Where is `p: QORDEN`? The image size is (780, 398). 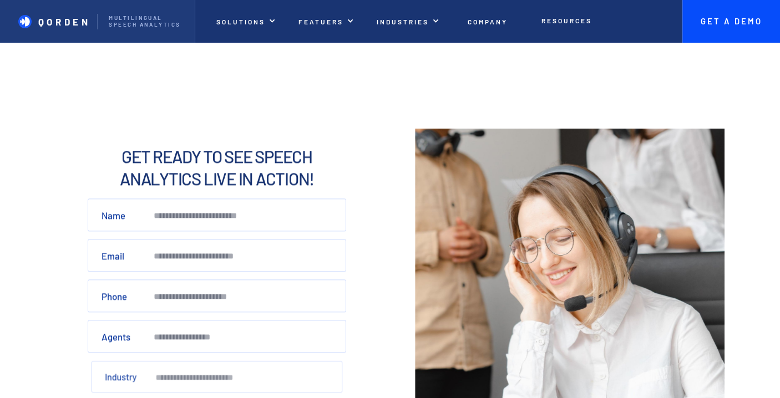
p: QORDEN is located at coordinates (64, 22).